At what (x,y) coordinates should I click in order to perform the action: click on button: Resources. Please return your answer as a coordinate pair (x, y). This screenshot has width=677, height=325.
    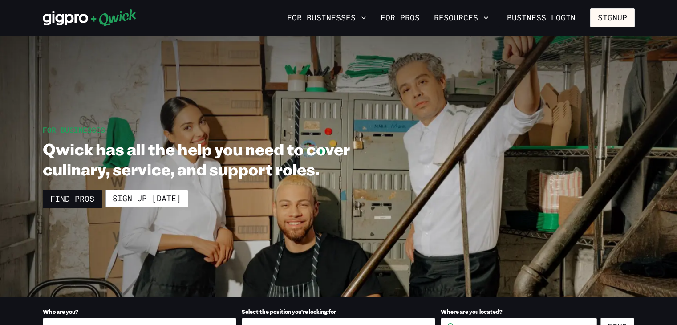
    Looking at the image, I should click on (461, 18).